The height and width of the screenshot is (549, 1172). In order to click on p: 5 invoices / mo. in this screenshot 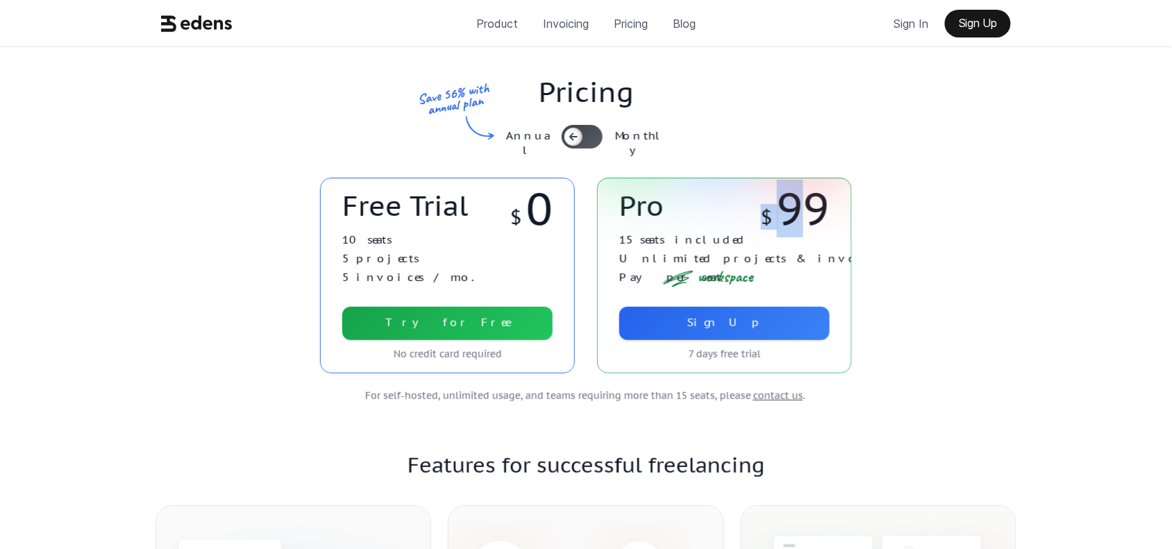, I will do `click(409, 277)`.